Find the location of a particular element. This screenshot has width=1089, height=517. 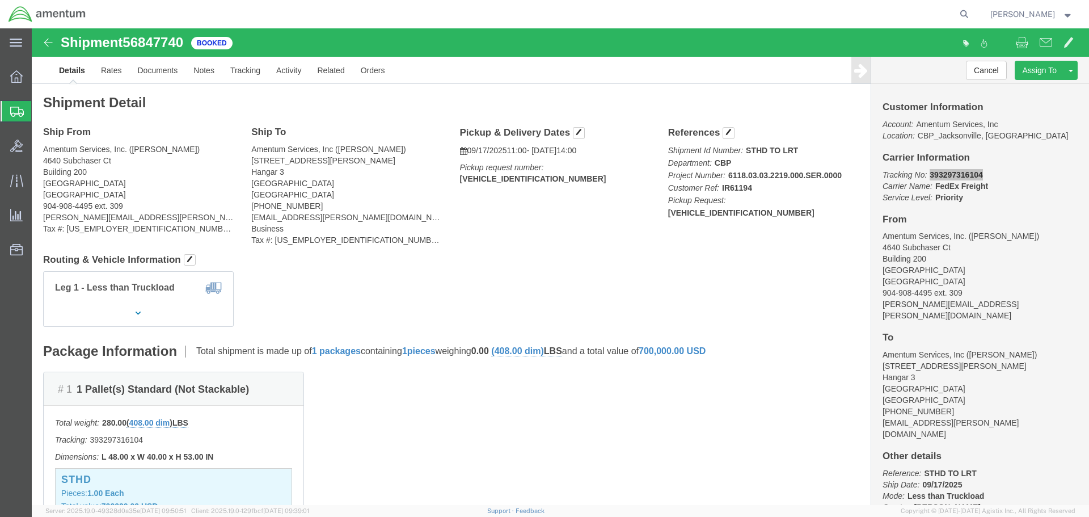

img: logo is located at coordinates (47, 14).